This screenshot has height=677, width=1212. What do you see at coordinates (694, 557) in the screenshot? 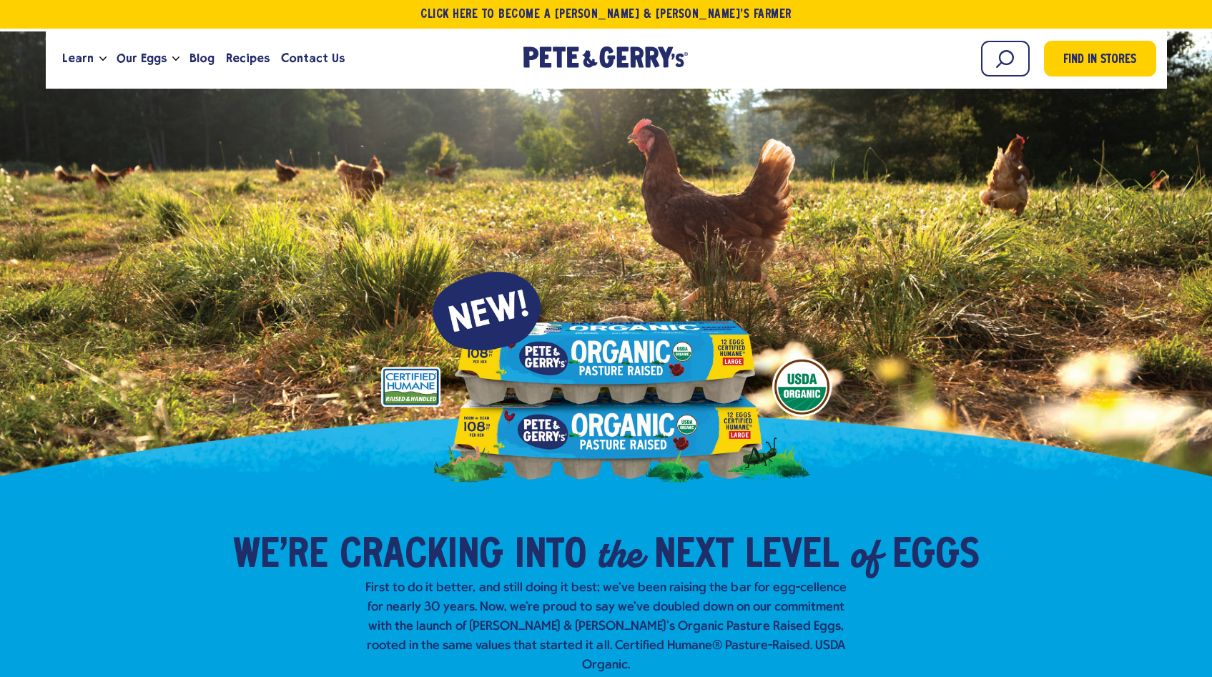
I see `span: Next` at bounding box center [694, 557].